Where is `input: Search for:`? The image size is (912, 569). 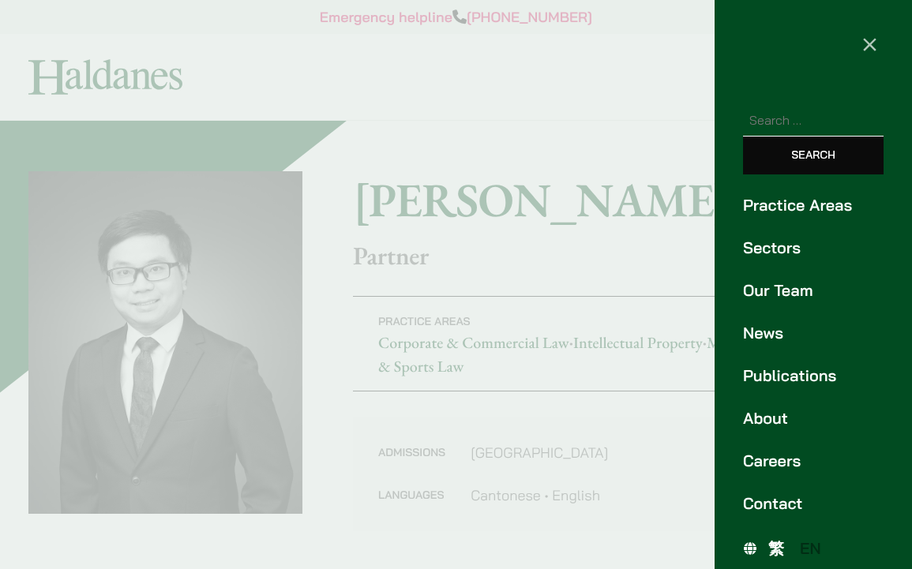
input: Search for: is located at coordinates (813, 120).